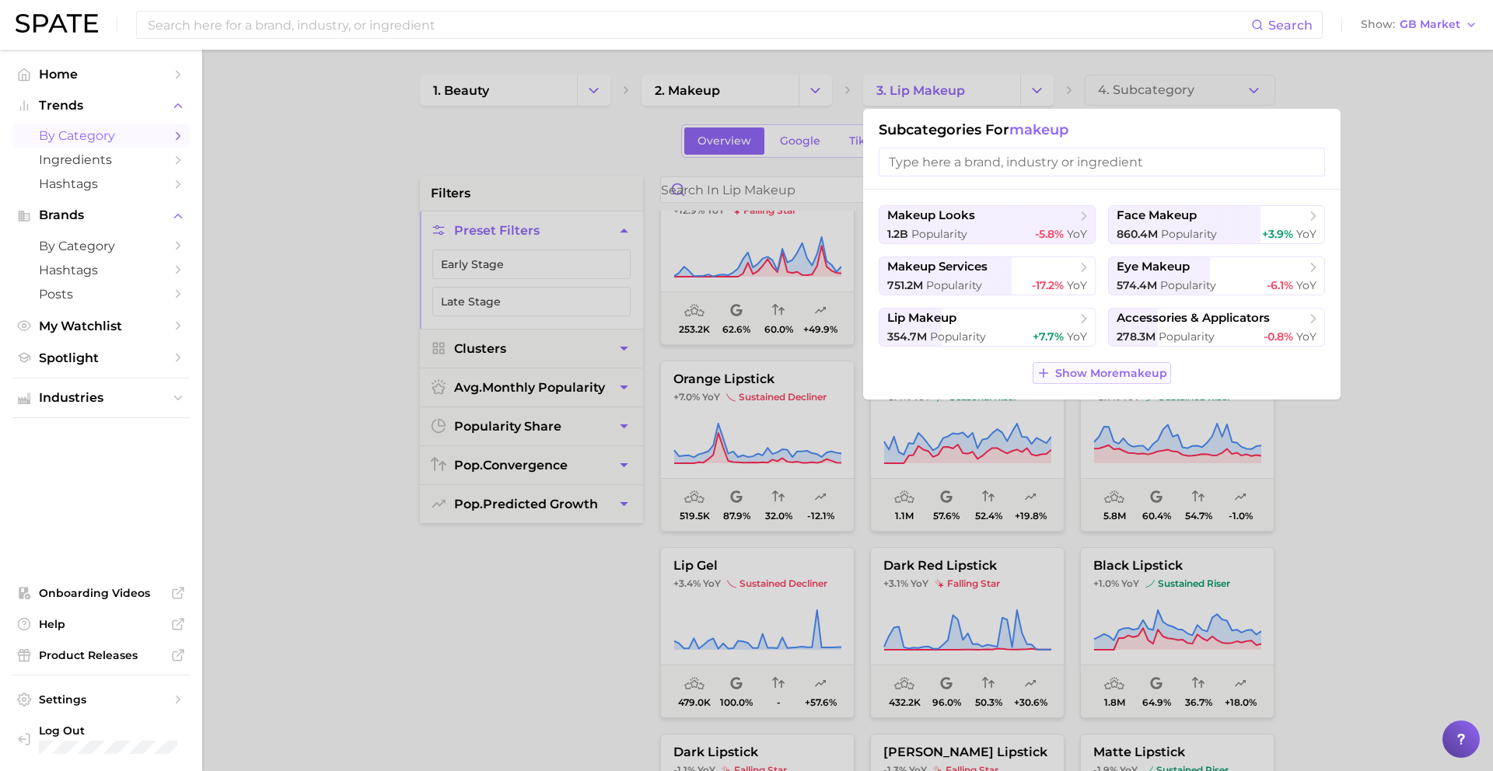 This screenshot has height=771, width=1493. Describe the element at coordinates (57, 23) in the screenshot. I see `img: SPATE` at that location.